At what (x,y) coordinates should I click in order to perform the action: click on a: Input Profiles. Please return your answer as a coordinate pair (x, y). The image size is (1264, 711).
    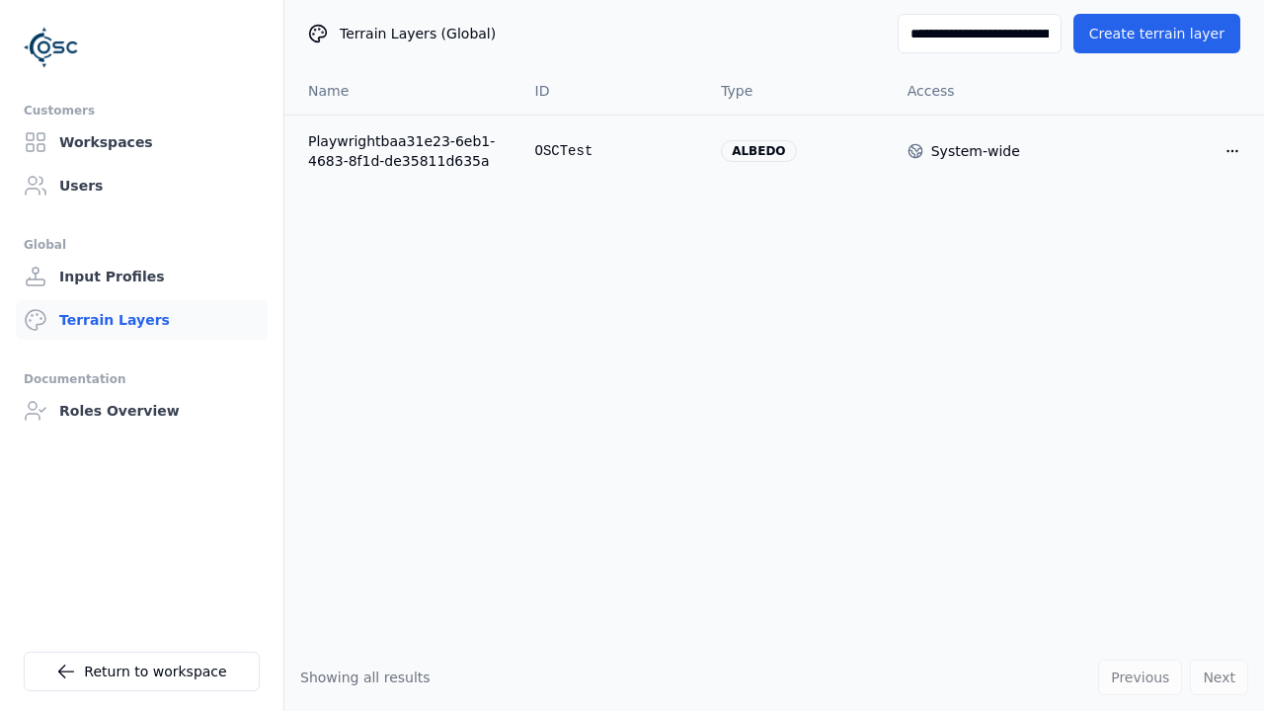
    Looking at the image, I should click on (141, 277).